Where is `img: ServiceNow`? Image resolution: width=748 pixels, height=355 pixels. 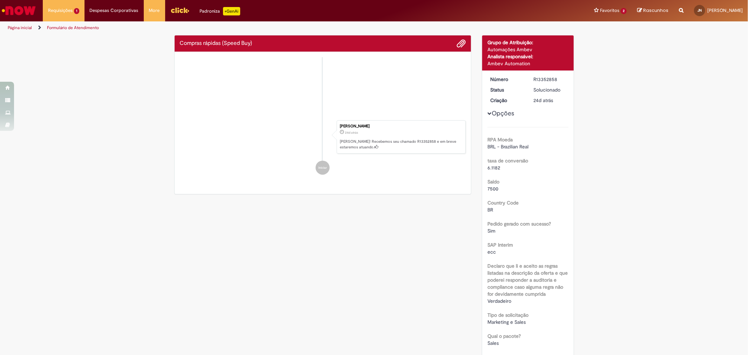
img: ServiceNow is located at coordinates (19, 11).